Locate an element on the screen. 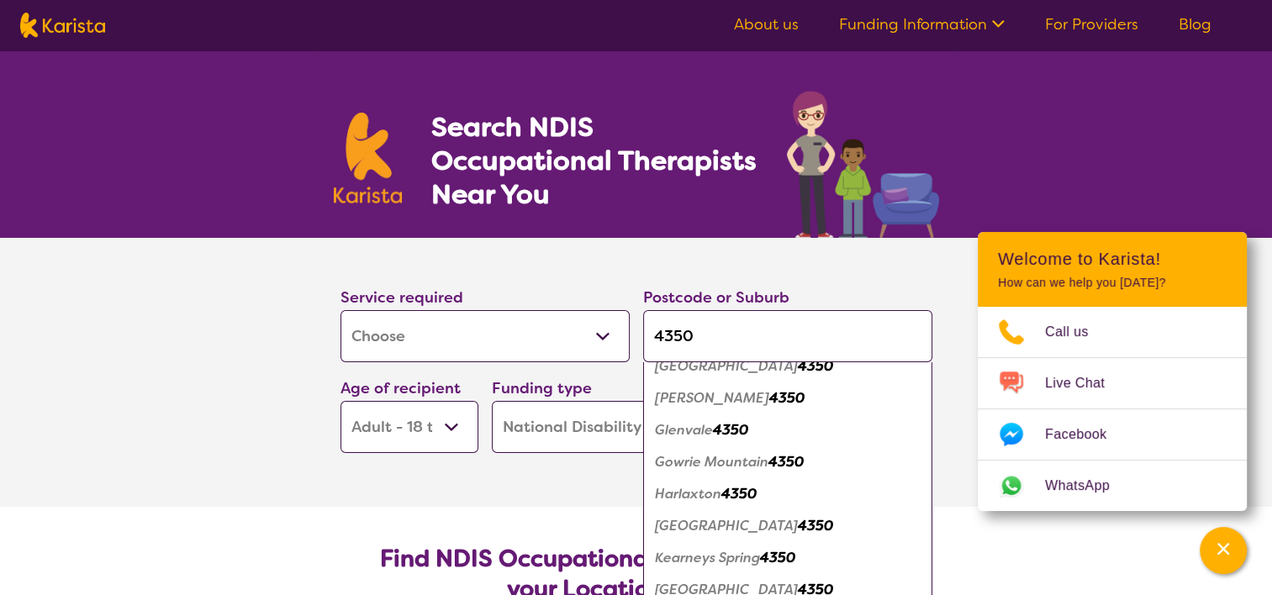 The image size is (1272, 595). em: Kearneys Spring is located at coordinates (707, 557).